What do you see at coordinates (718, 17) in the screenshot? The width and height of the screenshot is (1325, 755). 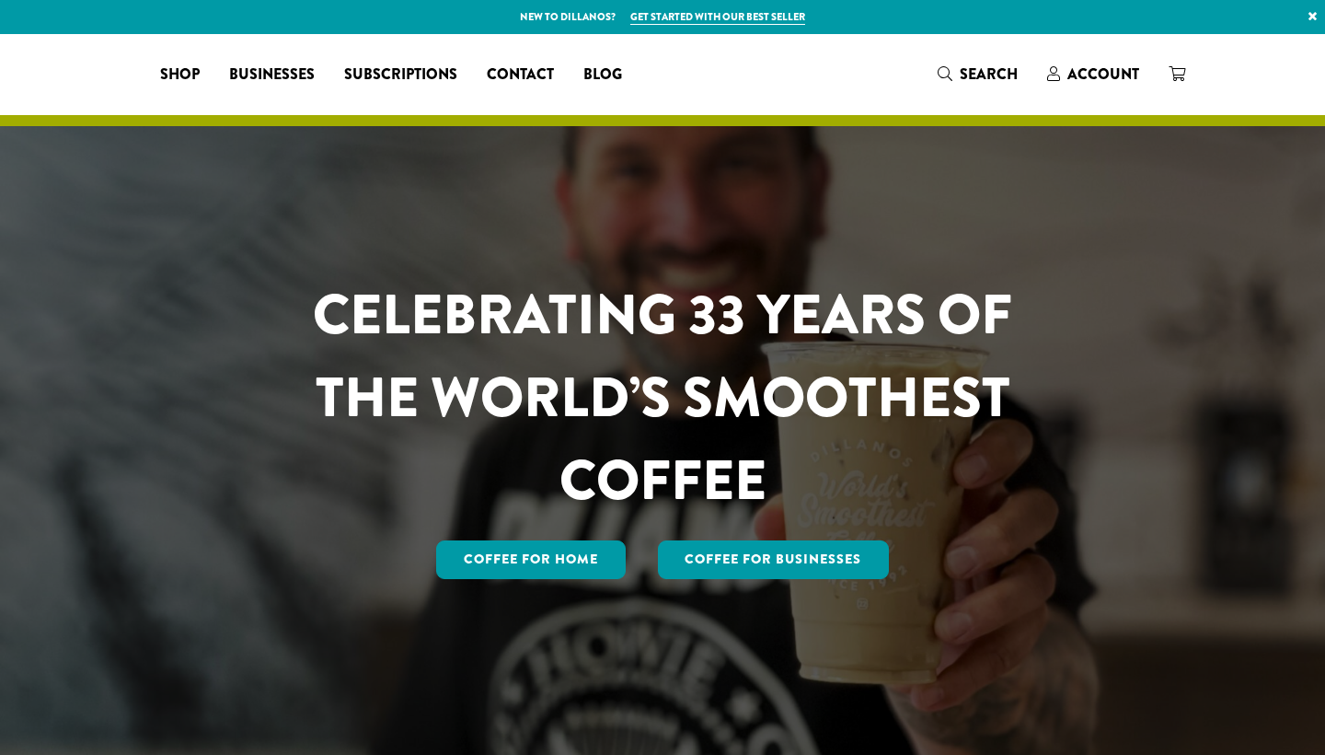 I see `a: Get started with our best seller` at bounding box center [718, 17].